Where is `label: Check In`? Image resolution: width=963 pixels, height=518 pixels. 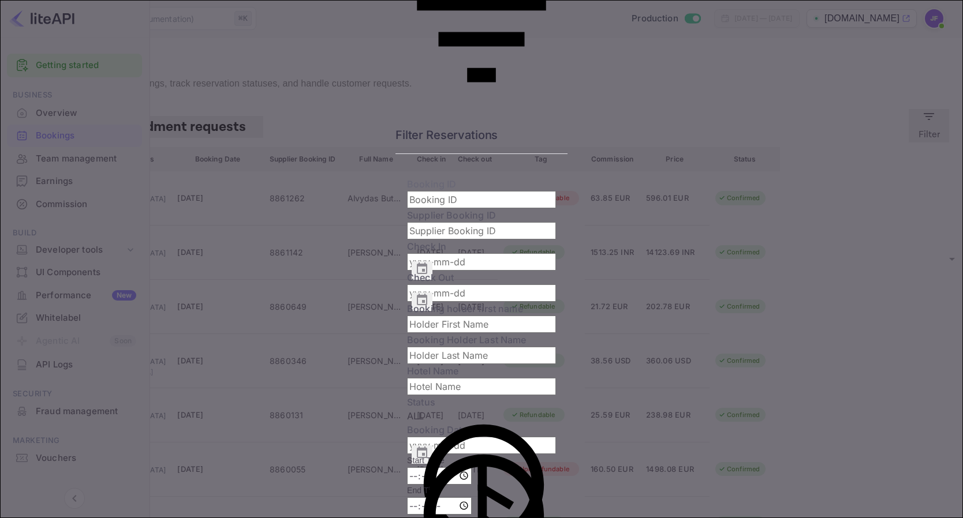
label: Check In is located at coordinates (426, 246).